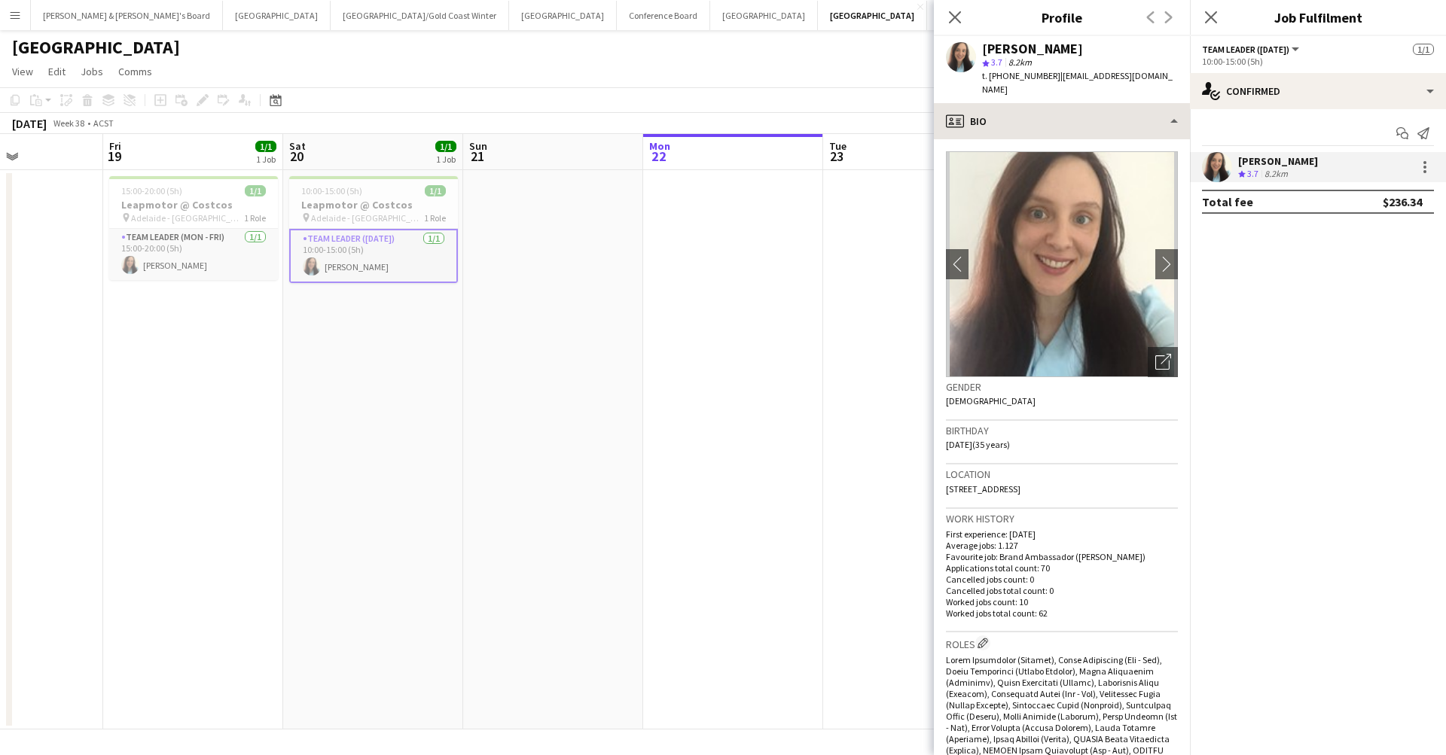 Image resolution: width=1446 pixels, height=755 pixels. I want to click on div: 10:00-15:00 (5h), so click(1318, 61).